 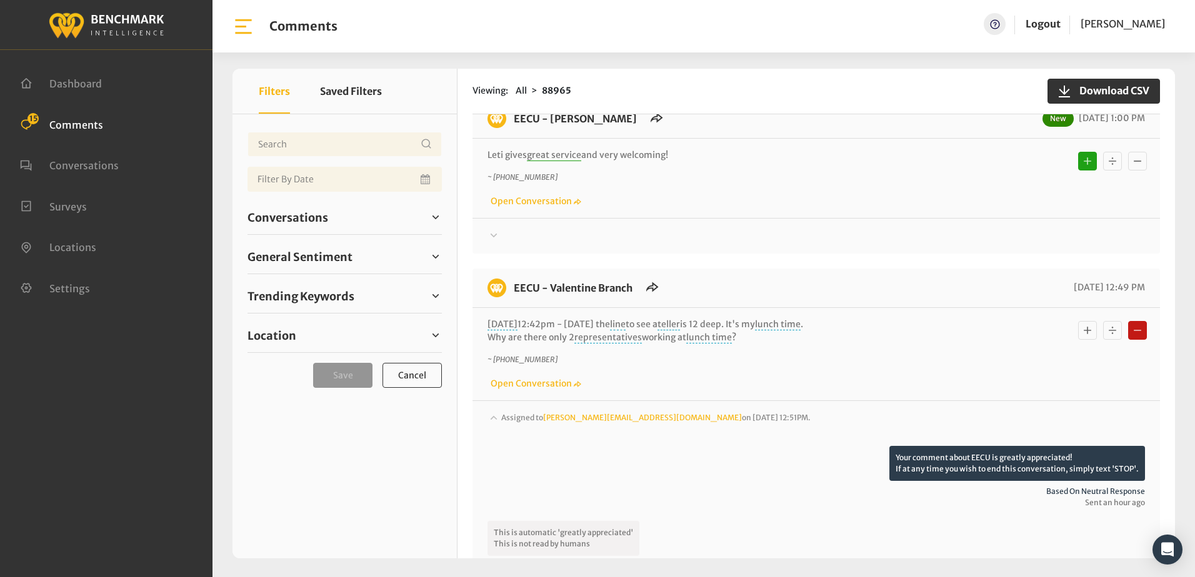 I want to click on span: line, so click(x=617, y=324).